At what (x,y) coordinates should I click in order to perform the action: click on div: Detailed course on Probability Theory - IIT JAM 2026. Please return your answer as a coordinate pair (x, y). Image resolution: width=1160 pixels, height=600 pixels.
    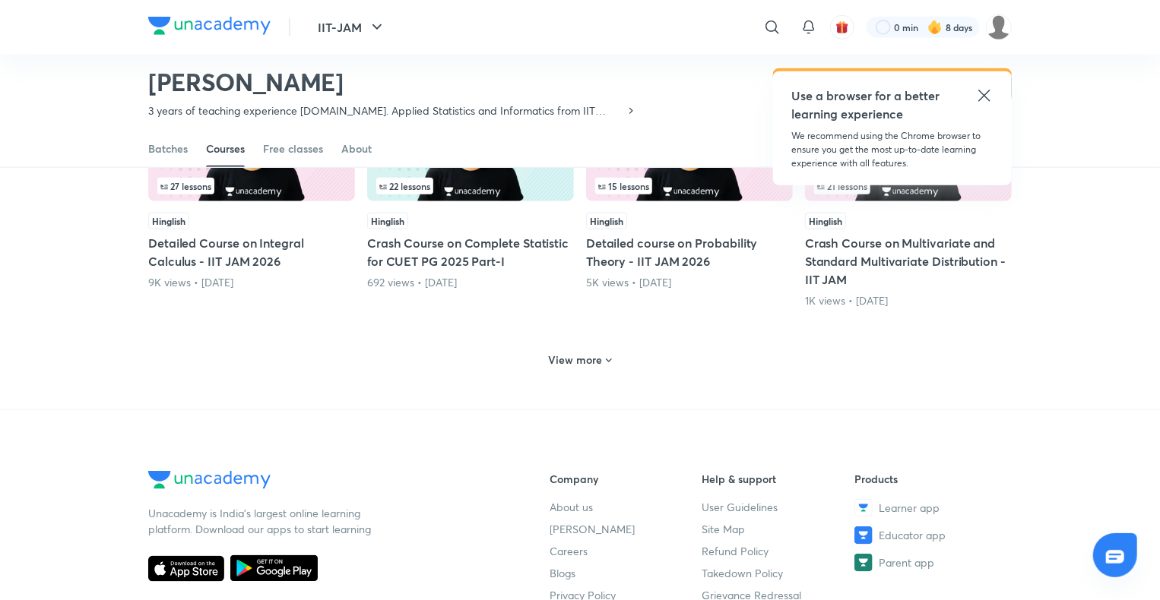
    Looking at the image, I should click on (689, 194).